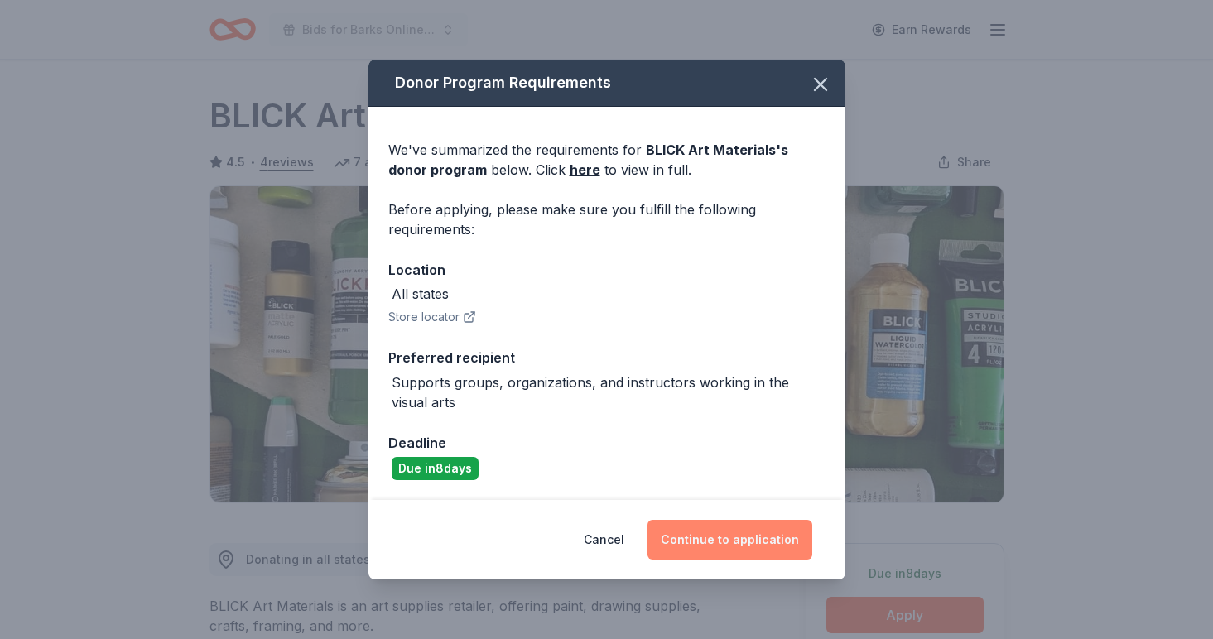  What do you see at coordinates (607, 443) in the screenshot?
I see `div: Deadline` at bounding box center [607, 443].